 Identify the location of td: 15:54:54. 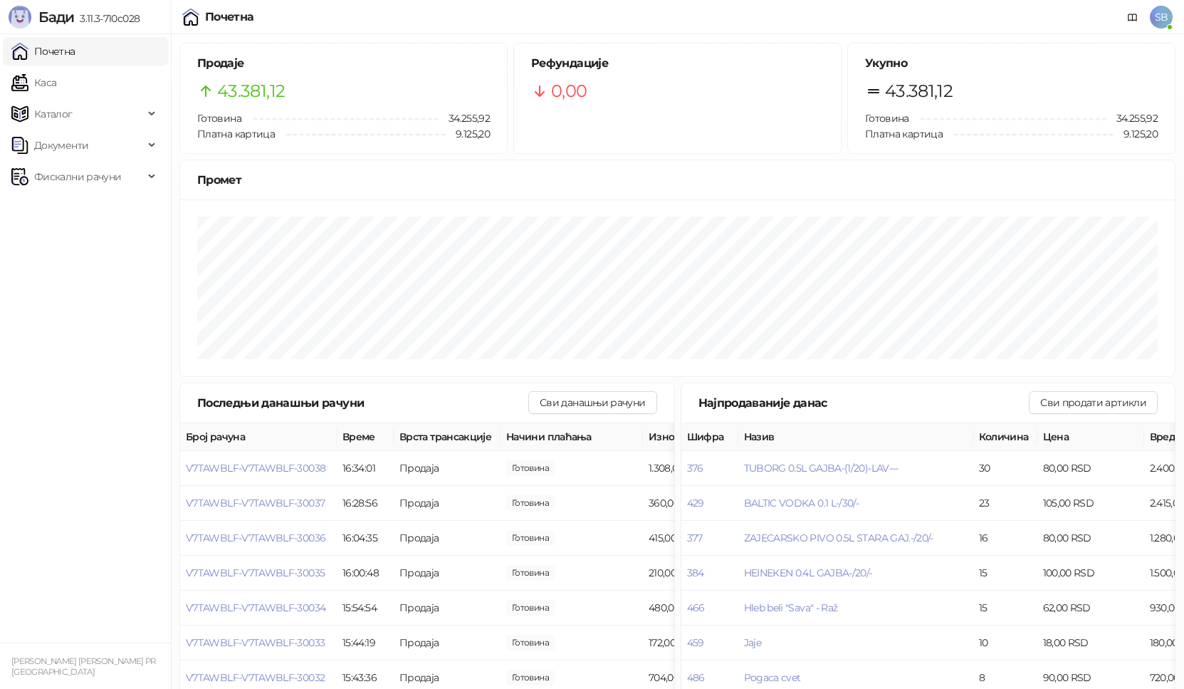
(365, 608).